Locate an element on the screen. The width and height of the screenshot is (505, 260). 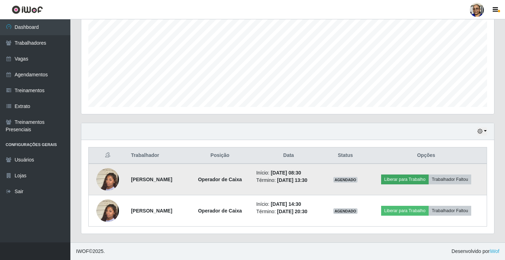
th: Opções is located at coordinates (426, 156).